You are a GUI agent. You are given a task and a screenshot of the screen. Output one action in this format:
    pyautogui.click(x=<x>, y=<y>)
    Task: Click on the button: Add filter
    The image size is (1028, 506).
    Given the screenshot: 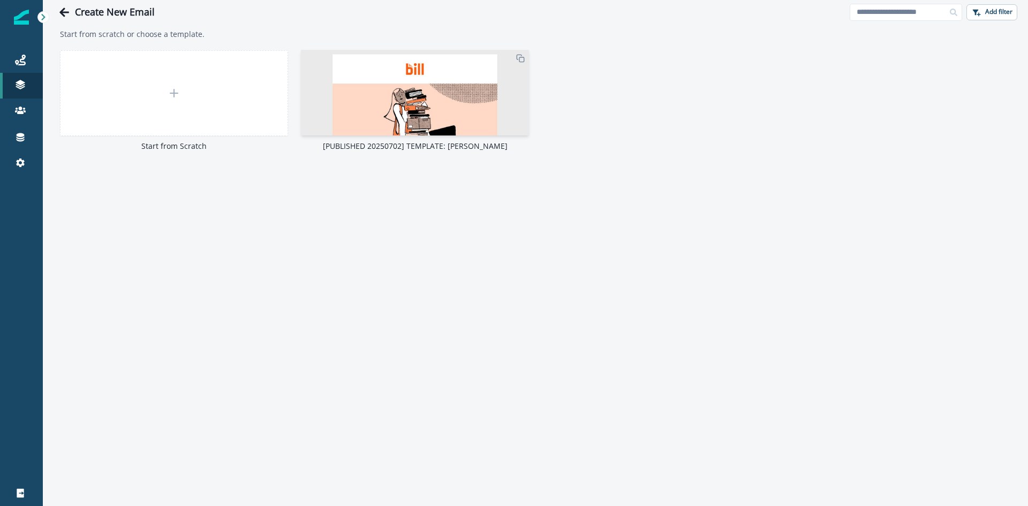 What is the action you would take?
    pyautogui.click(x=991, y=12)
    